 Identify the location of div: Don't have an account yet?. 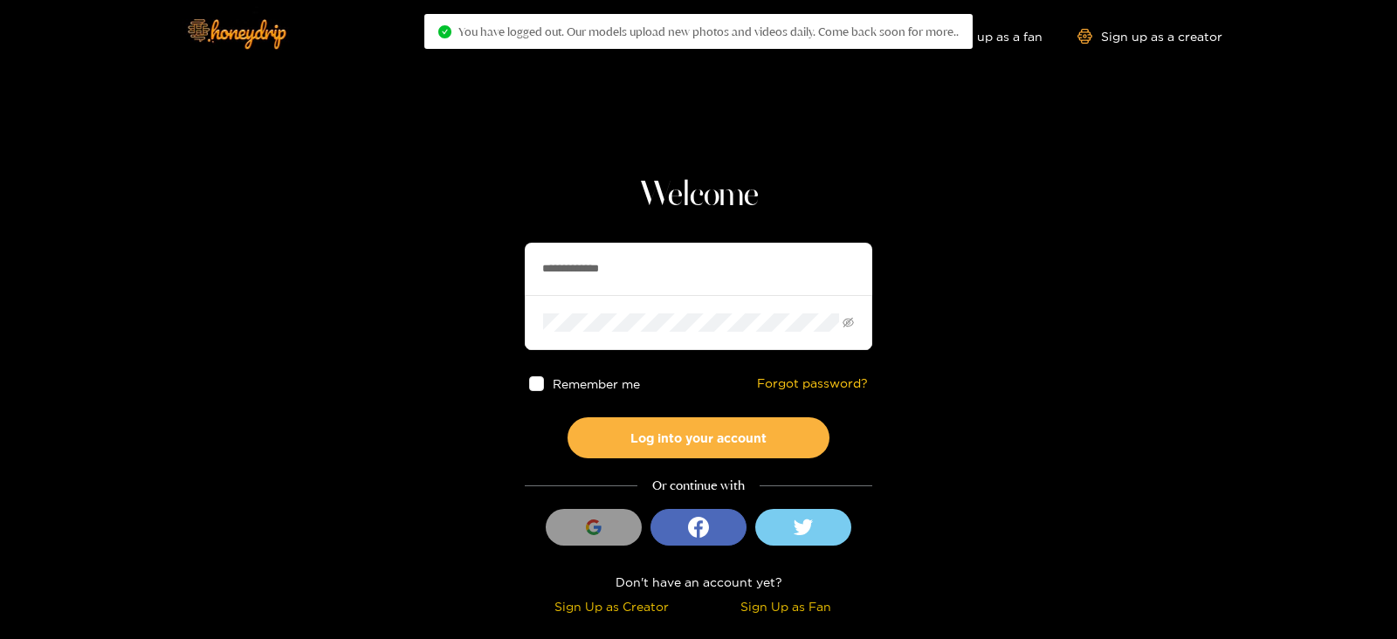
(698, 581).